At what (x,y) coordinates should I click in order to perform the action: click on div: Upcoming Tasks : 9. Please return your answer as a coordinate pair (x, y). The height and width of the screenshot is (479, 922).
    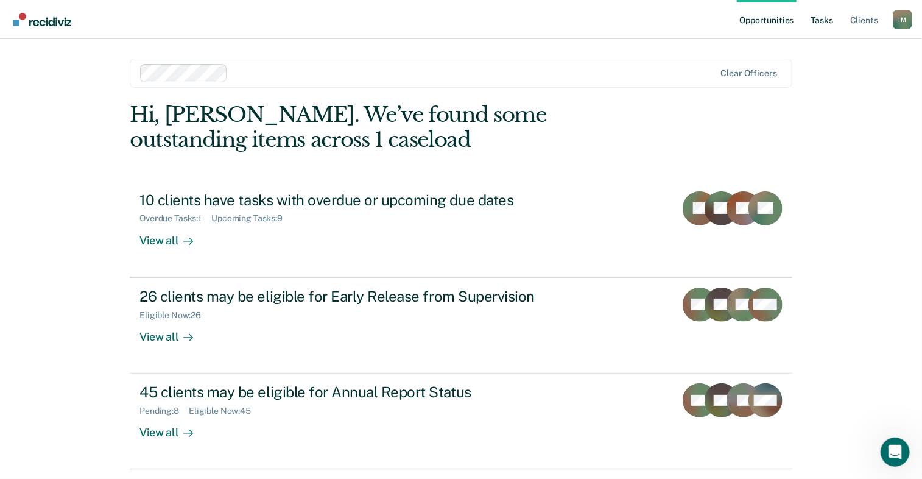
    Looking at the image, I should click on (252, 218).